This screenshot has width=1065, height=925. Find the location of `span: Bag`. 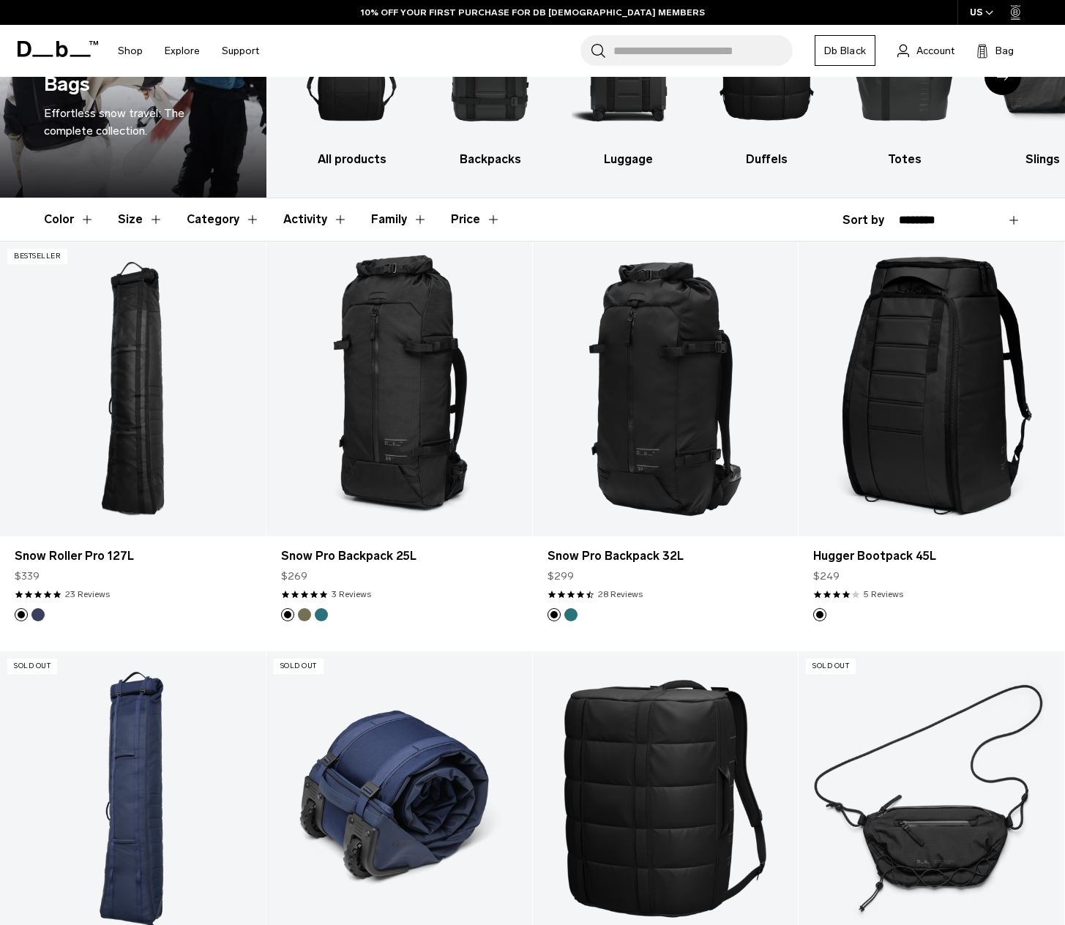

span: Bag is located at coordinates (1004, 50).